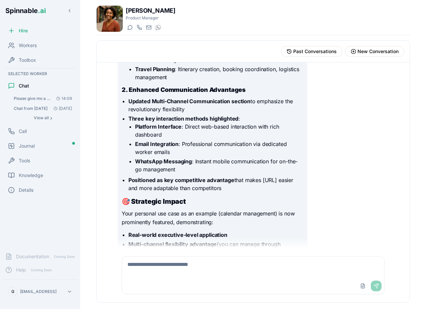 The height and width of the screenshot is (309, 426). What do you see at coordinates (374, 51) in the screenshot?
I see `button: Start new conversation` at bounding box center [374, 51].